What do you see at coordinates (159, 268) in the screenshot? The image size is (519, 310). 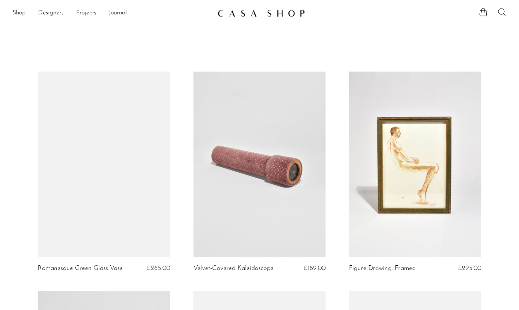 I see `span: £265.00` at bounding box center [159, 268].